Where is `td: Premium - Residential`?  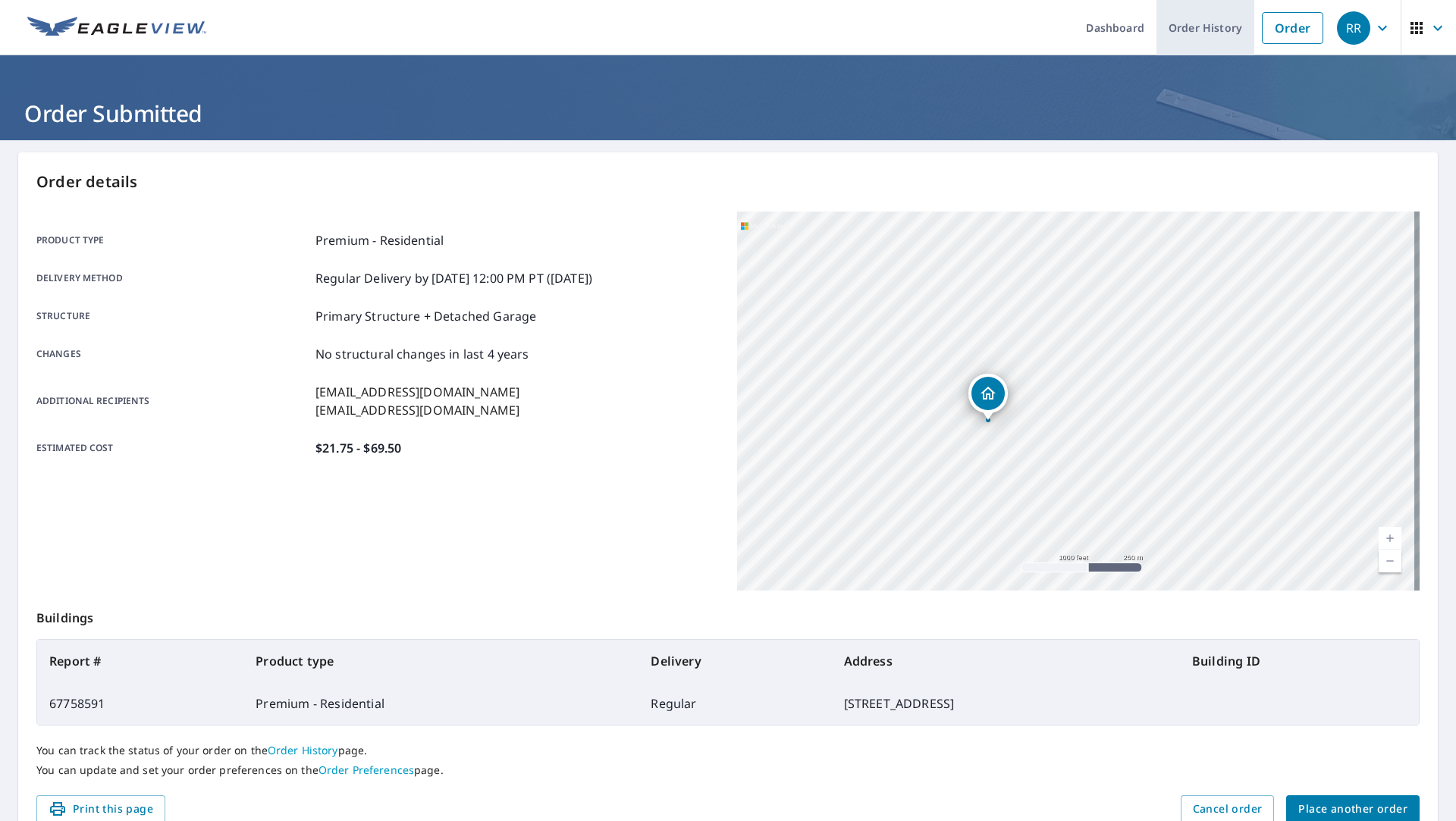
td: Premium - Residential is located at coordinates (441, 704).